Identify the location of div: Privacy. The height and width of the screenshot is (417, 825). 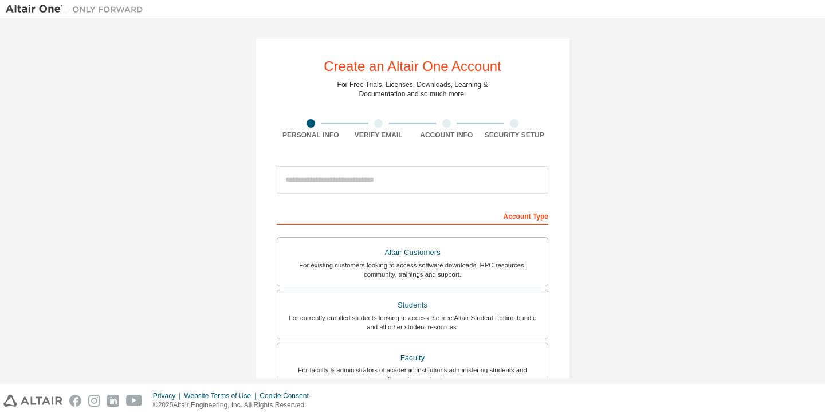
(169, 396).